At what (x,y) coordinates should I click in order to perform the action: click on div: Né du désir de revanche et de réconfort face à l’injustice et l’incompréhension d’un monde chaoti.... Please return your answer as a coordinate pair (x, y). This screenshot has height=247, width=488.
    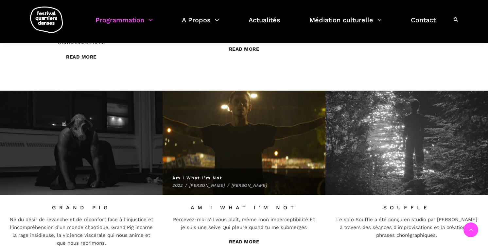
    Looking at the image, I should click on (81, 230).